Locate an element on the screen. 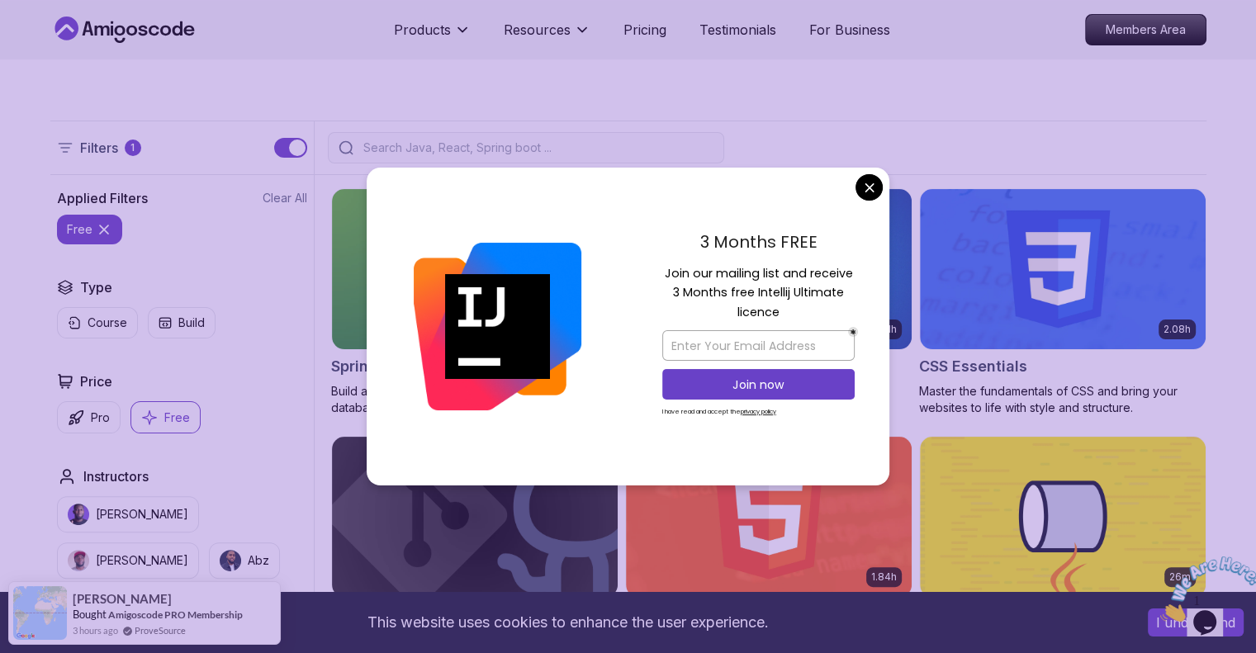  p: 1.84h is located at coordinates (883, 577).